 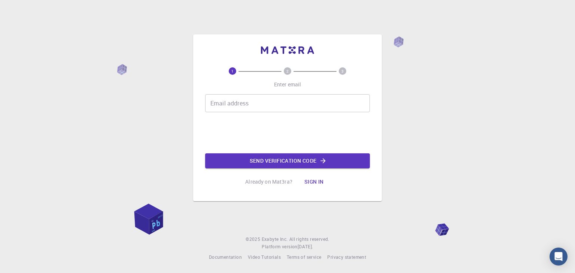 I want to click on text: 2, so click(x=287, y=71).